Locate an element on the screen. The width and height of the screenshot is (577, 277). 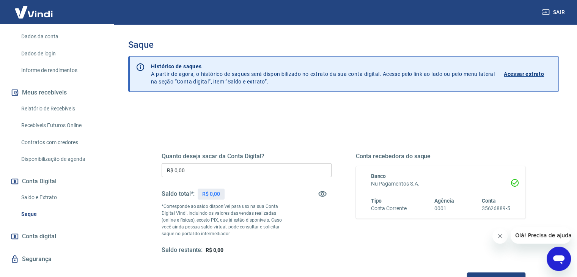
button: Conta Digital is located at coordinates (57, 181).